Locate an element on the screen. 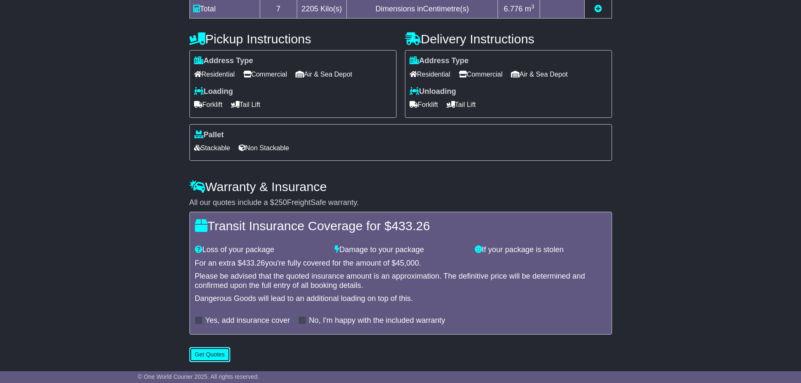  label: Yes, add insurance cover is located at coordinates (247, 321).